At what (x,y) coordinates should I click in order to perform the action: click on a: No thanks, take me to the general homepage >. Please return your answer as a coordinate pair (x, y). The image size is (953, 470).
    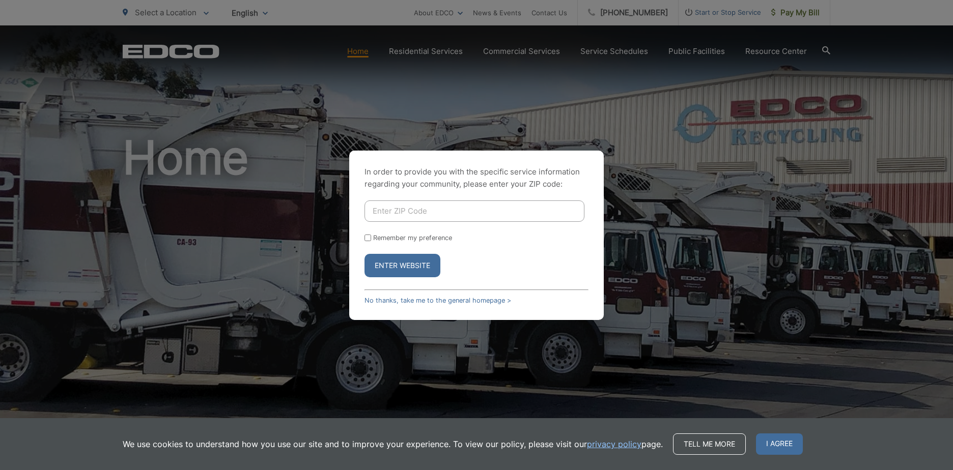
    Looking at the image, I should click on (438, 300).